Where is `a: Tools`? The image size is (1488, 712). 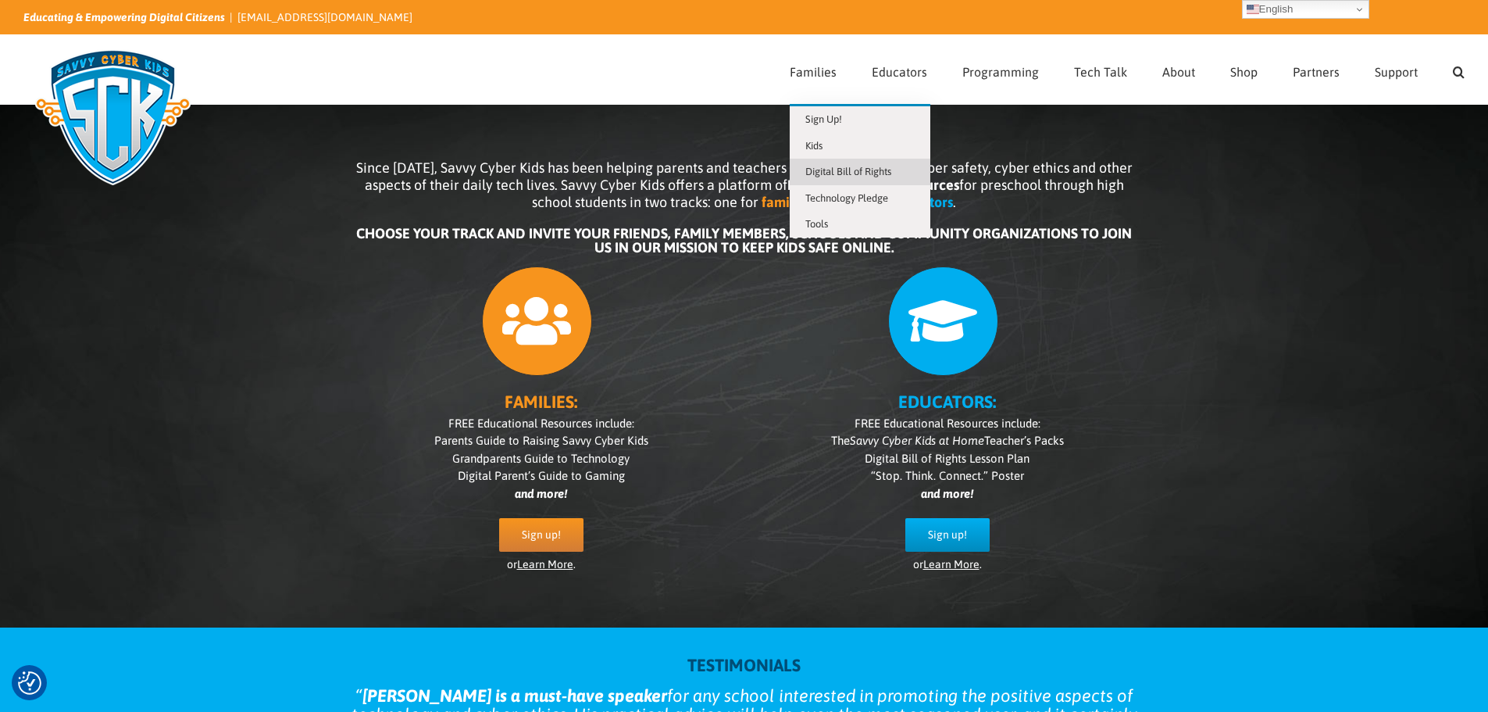
a: Tools is located at coordinates (860, 224).